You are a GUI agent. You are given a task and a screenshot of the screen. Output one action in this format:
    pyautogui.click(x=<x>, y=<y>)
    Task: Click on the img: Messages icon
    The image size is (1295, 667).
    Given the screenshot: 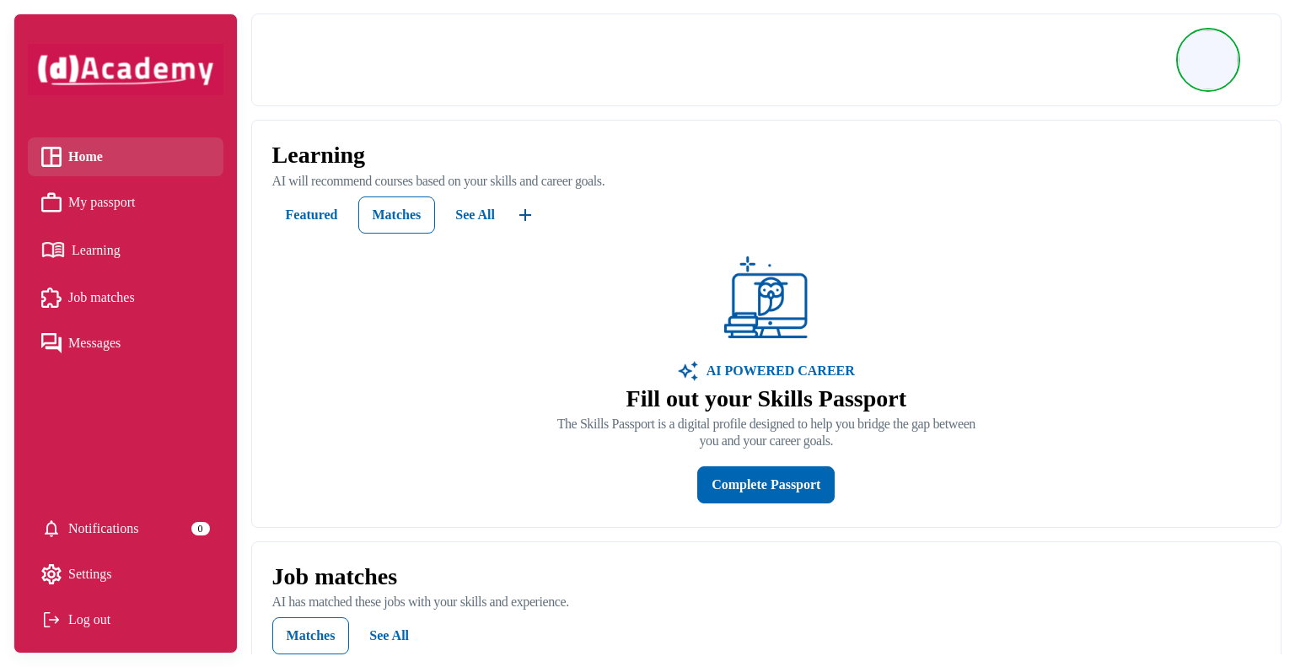 What is the action you would take?
    pyautogui.click(x=51, y=343)
    